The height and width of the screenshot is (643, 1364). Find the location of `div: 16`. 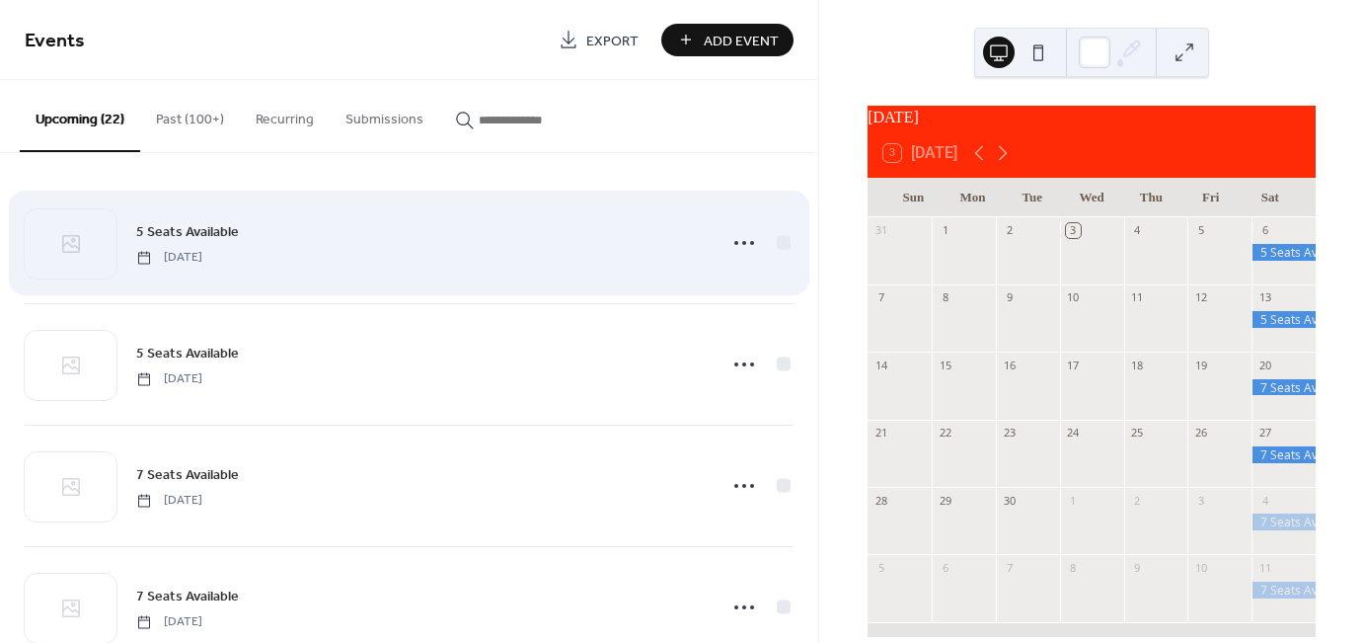

div: 16 is located at coordinates (1009, 364).